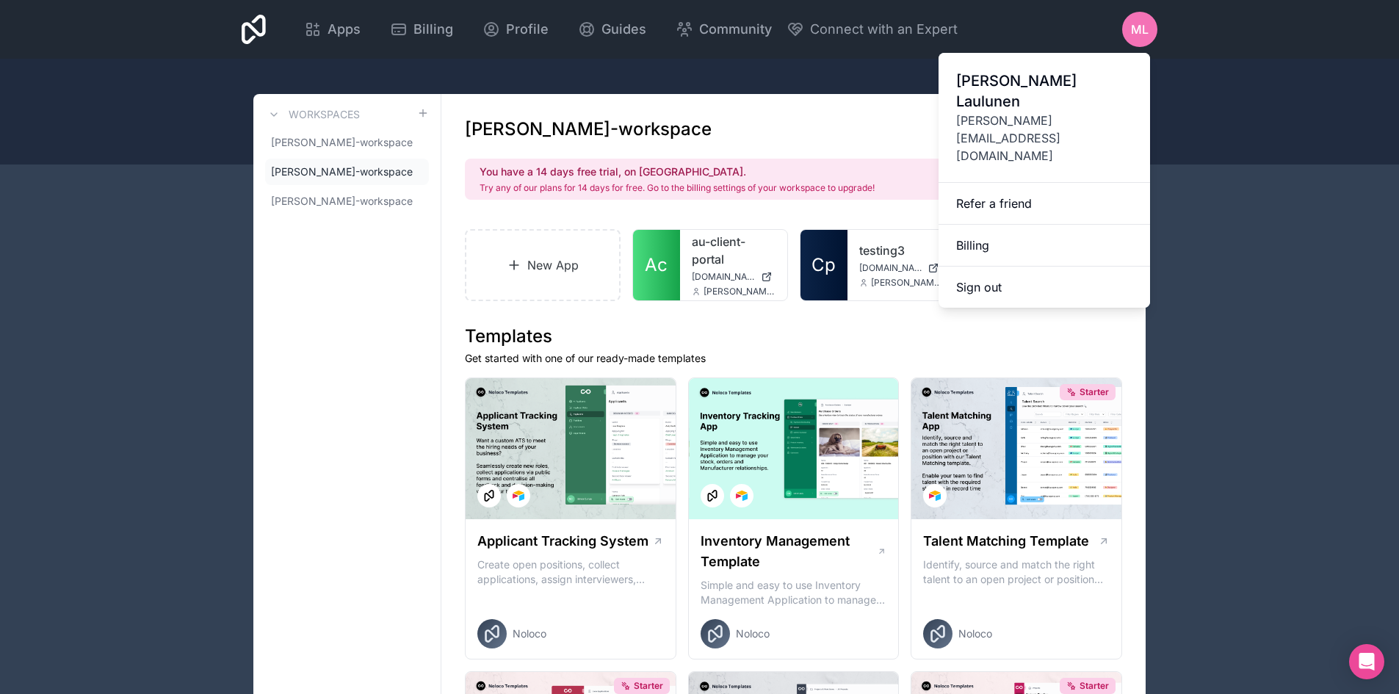 Image resolution: width=1399 pixels, height=694 pixels. What do you see at coordinates (794, 593) in the screenshot?
I see `p: Simple and easy to use Inventory Management Application to manage your stock, orders and Manufact...` at bounding box center [794, 593].